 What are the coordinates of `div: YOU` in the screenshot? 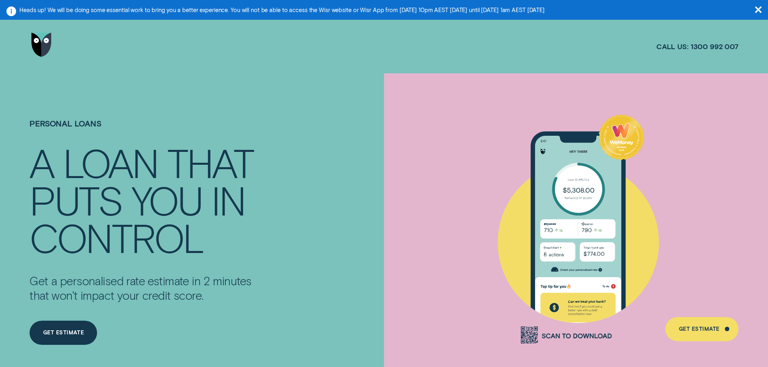 It's located at (166, 200).